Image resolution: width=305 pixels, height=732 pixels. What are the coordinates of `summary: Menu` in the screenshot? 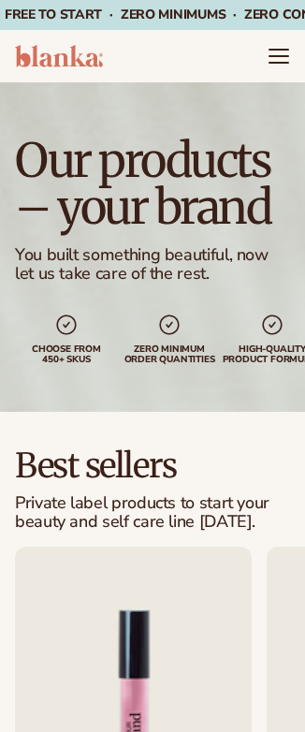 It's located at (279, 56).